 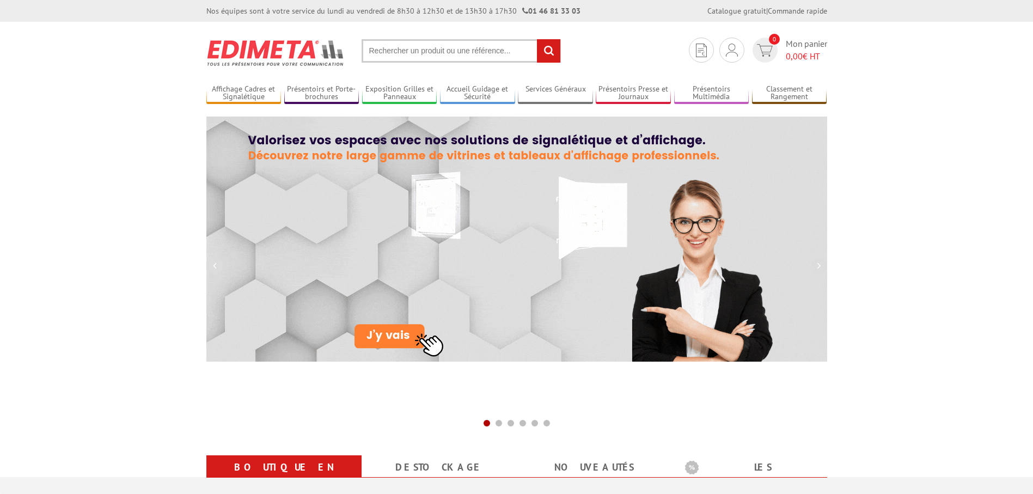 What do you see at coordinates (556, 93) in the screenshot?
I see `a: Services Généraux` at bounding box center [556, 93].